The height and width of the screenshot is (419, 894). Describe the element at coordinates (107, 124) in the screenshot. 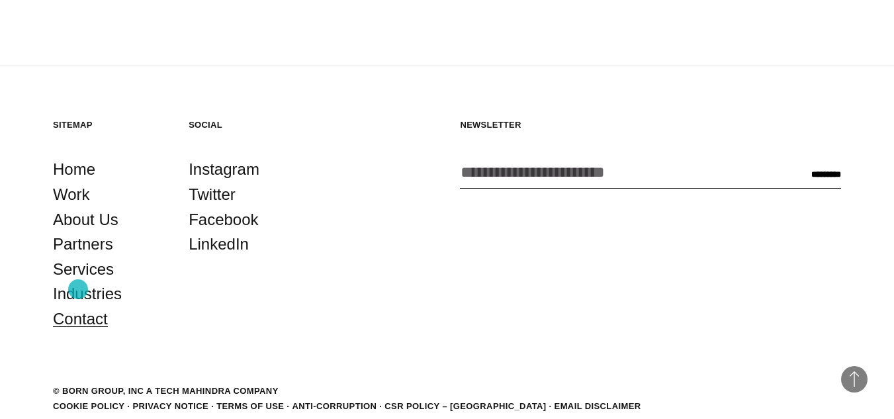

I see `h5: Sitemap` at that location.